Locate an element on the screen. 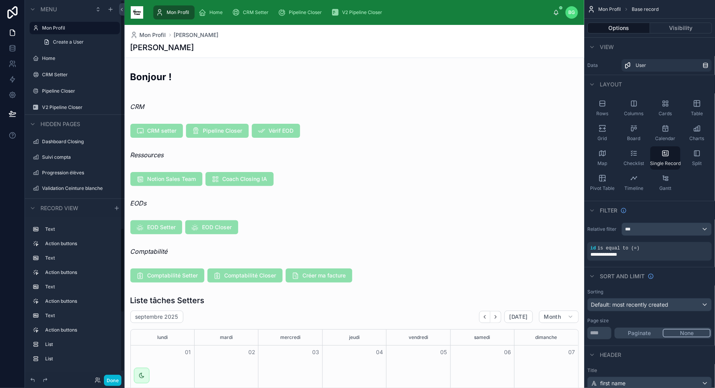  span: BG is located at coordinates (572, 12).